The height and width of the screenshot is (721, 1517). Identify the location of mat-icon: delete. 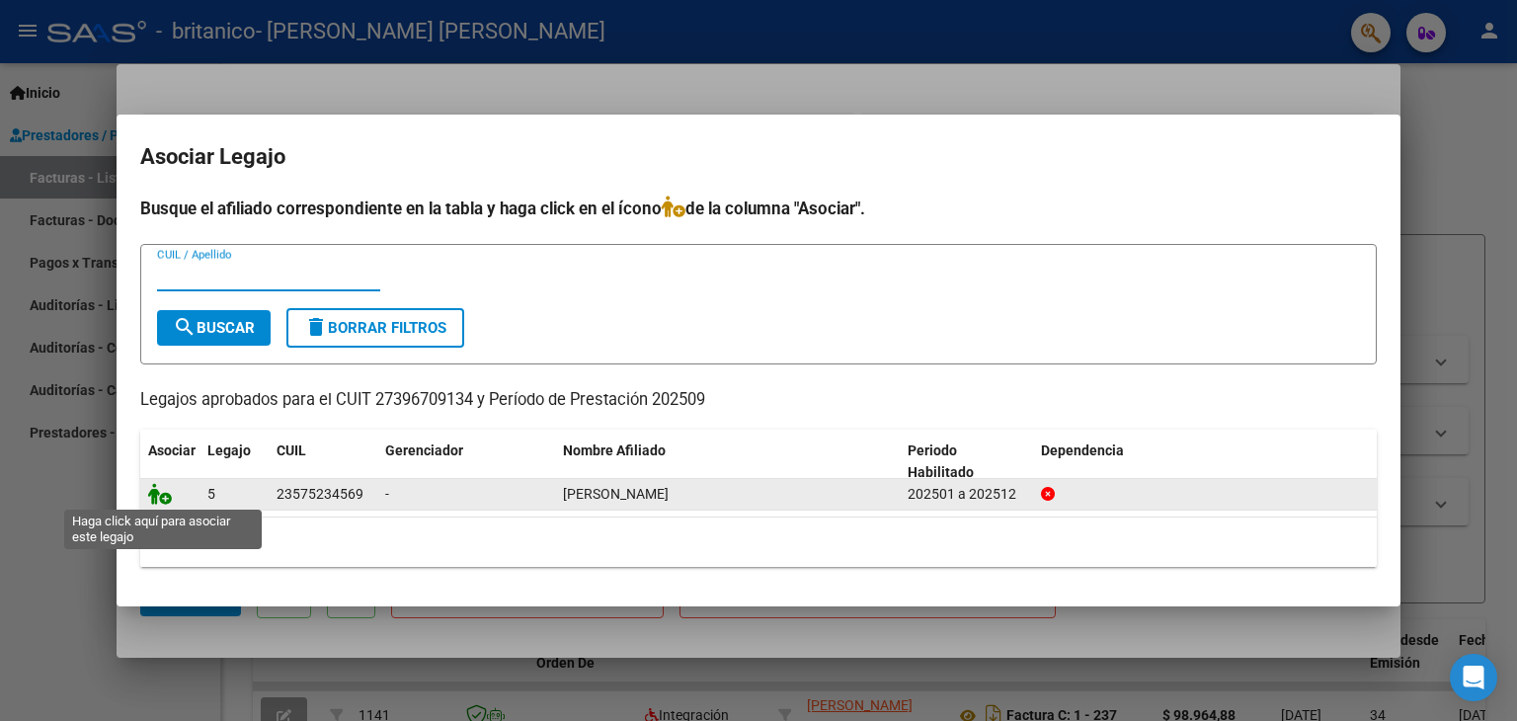
(316, 327).